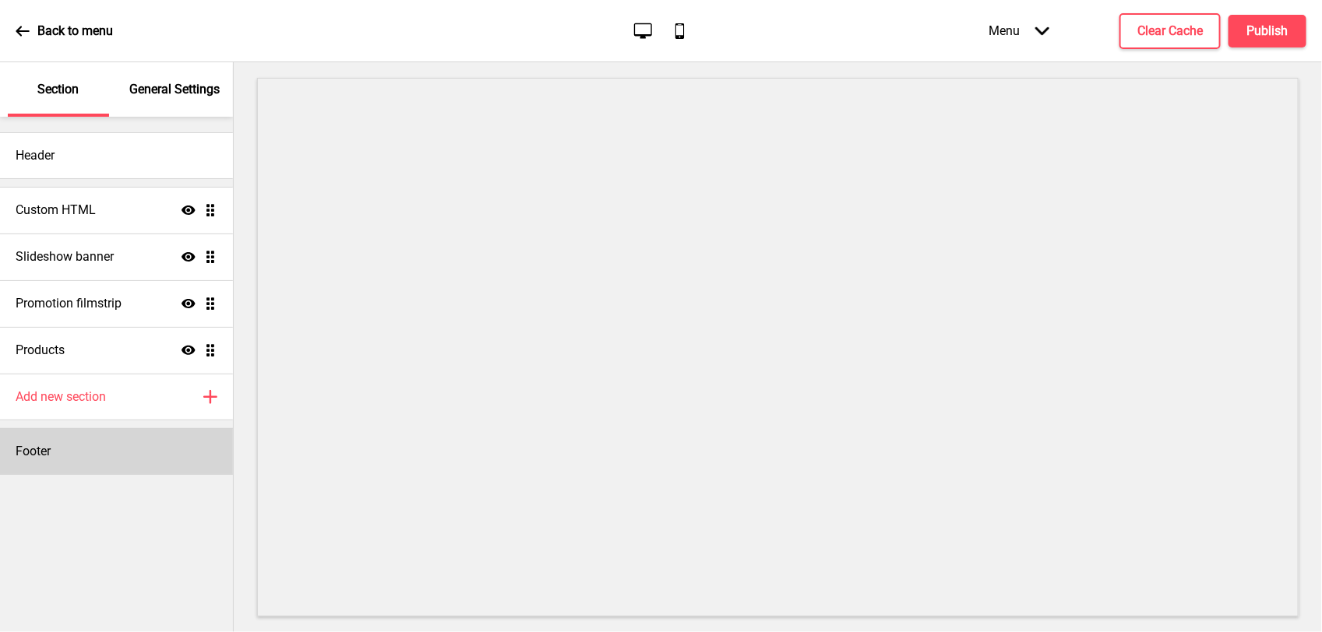 The width and height of the screenshot is (1322, 632). Describe the element at coordinates (1267, 31) in the screenshot. I see `button: Publish` at that location.